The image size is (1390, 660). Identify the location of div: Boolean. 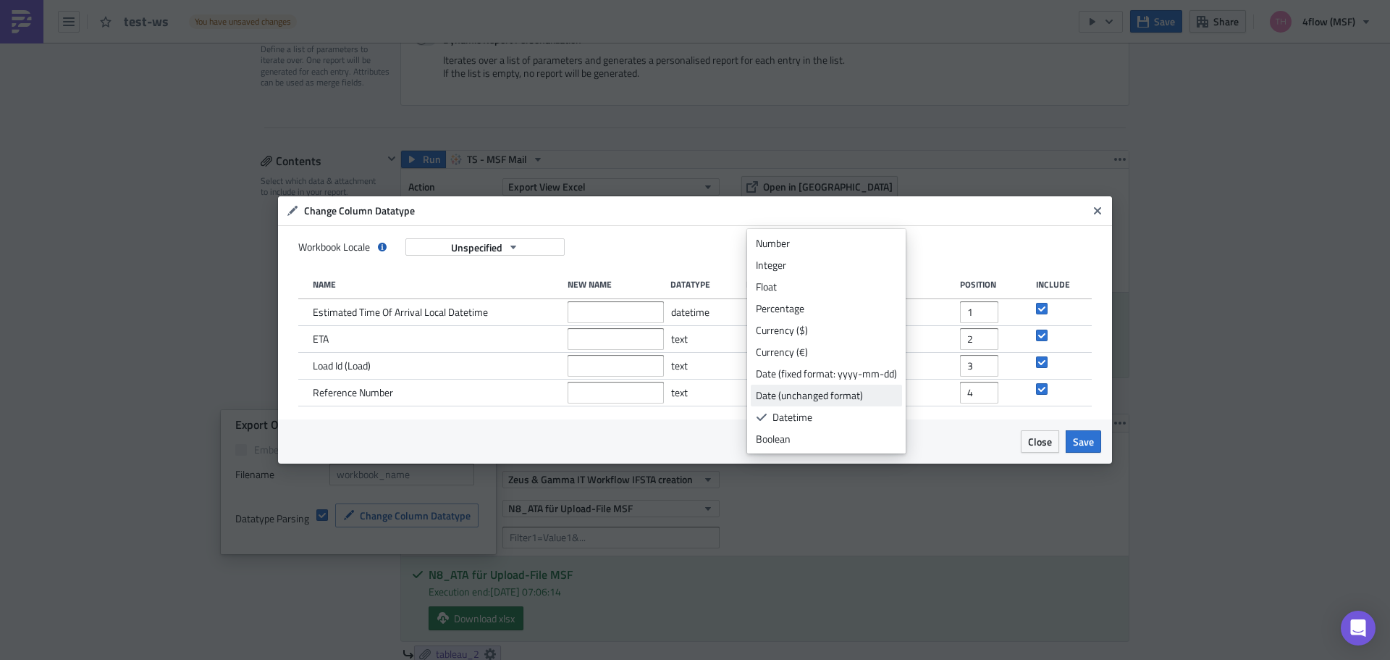
(826, 439).